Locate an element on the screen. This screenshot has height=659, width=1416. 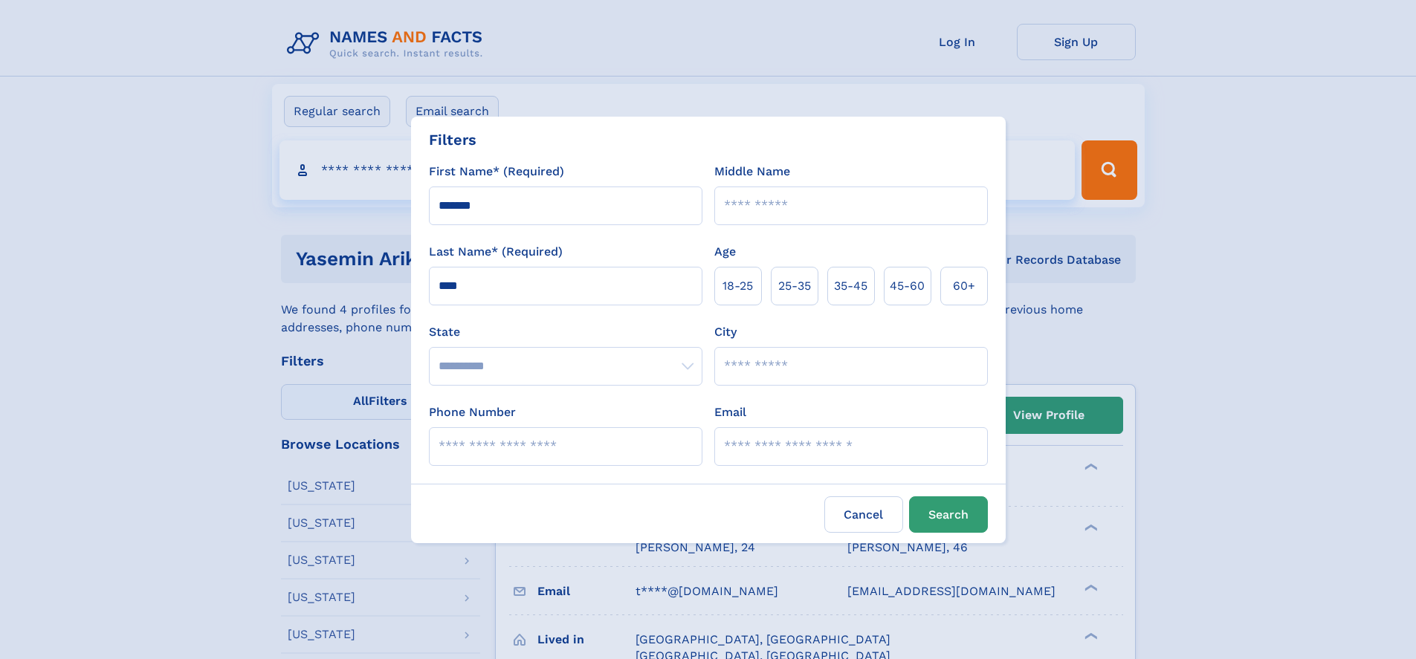
span: 18‑25 is located at coordinates (737, 286).